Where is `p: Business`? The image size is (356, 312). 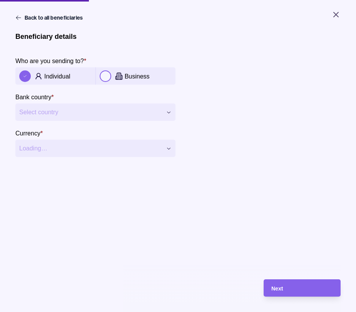 p: Business is located at coordinates (137, 76).